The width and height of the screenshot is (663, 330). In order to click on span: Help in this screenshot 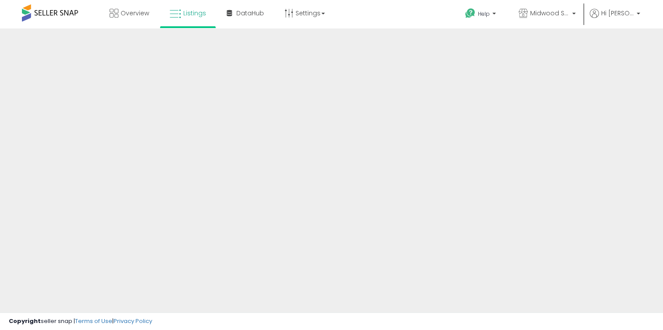, I will do `click(484, 14)`.